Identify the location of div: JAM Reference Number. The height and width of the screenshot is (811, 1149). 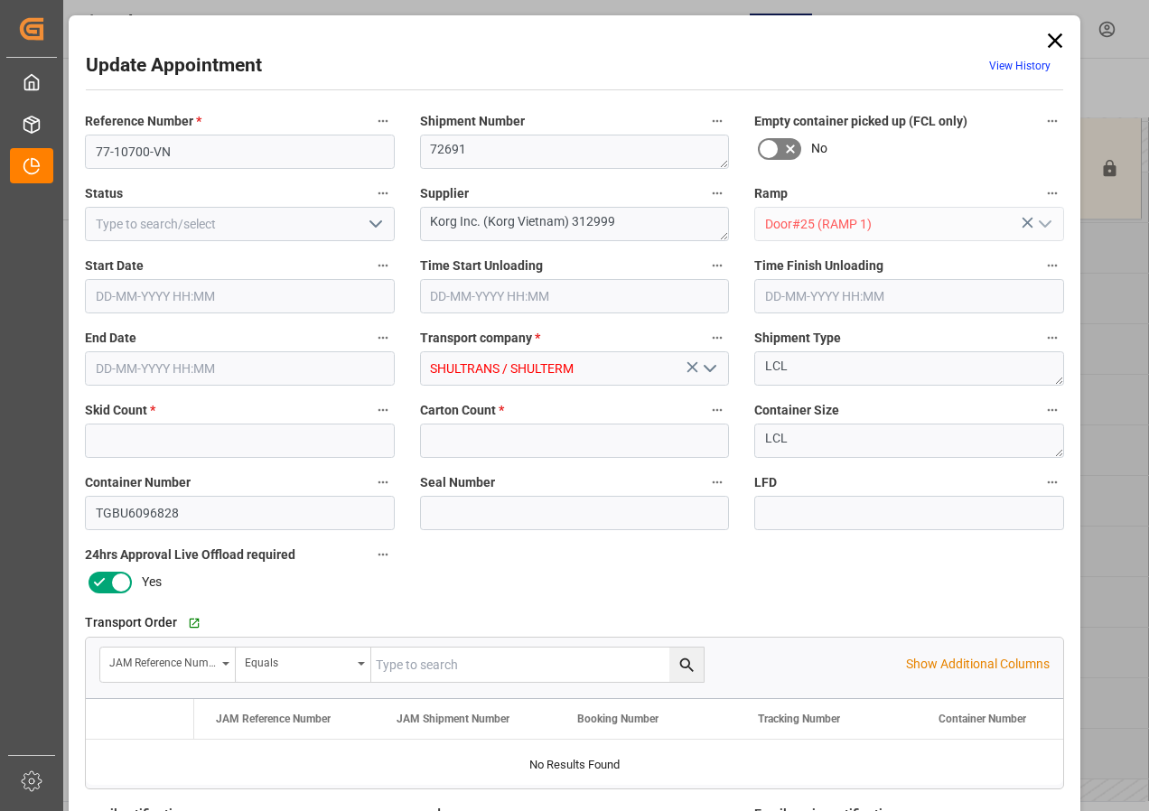
(163, 661).